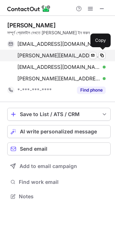  I want to click on span: Send email, so click(34, 149).